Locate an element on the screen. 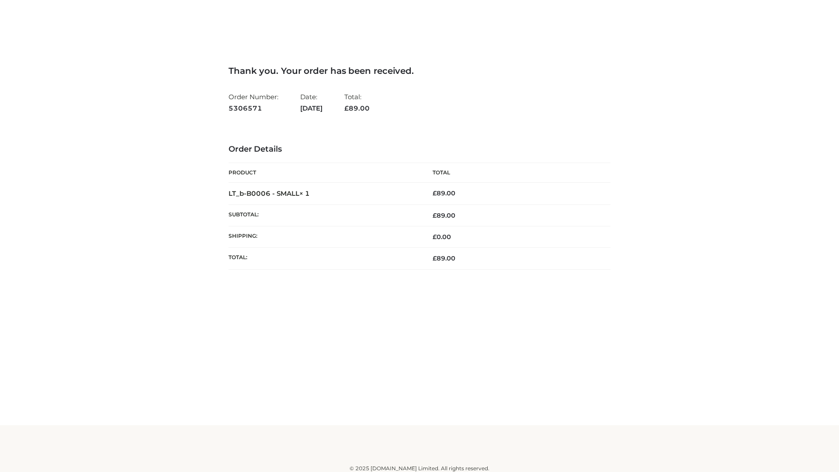  li: Total: is located at coordinates (357, 102).